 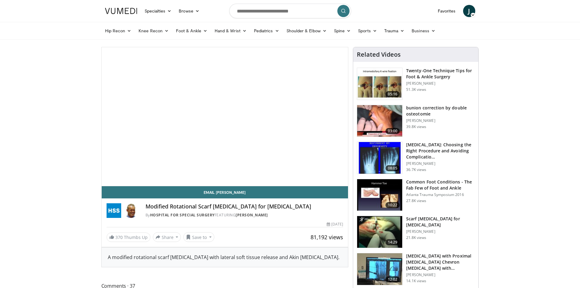 What do you see at coordinates (393, 94) in the screenshot?
I see `span: 05:16` at bounding box center [393, 94].